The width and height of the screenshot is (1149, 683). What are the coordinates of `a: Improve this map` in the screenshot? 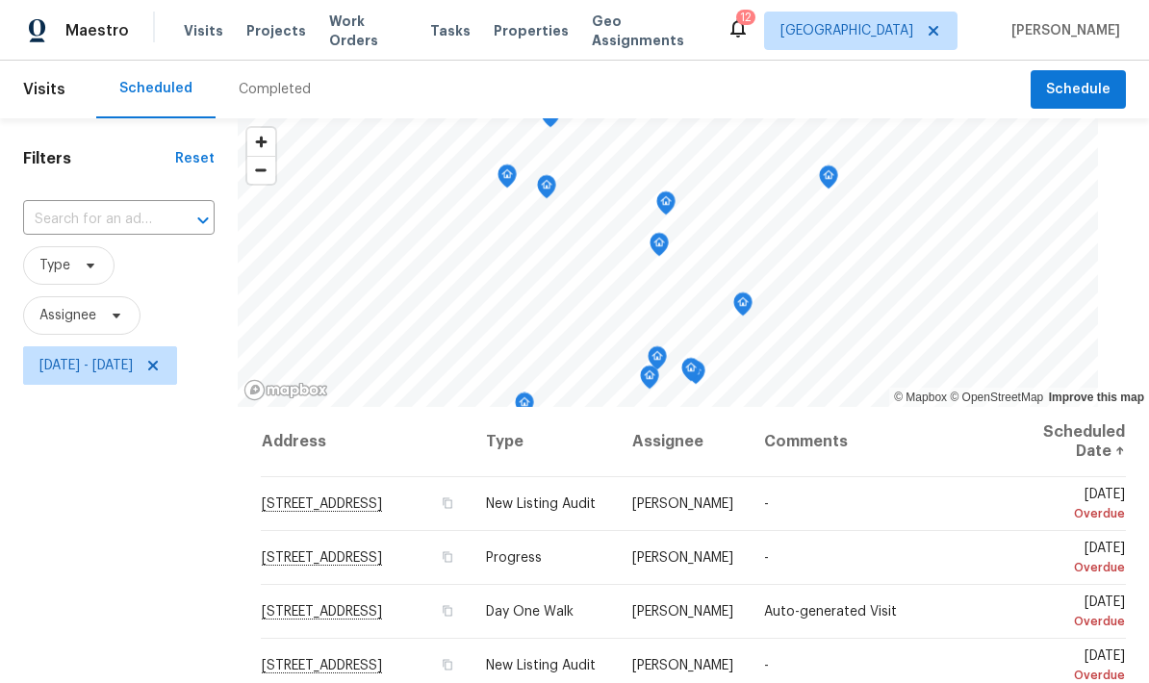 It's located at (1096, 397).